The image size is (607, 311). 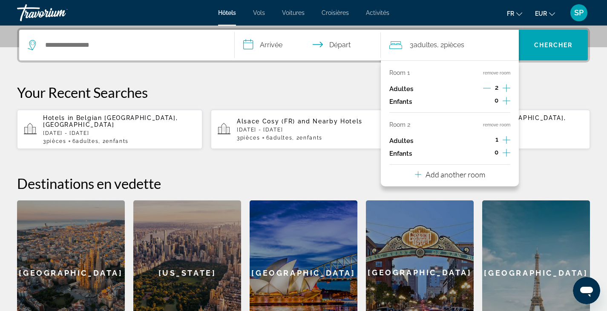 What do you see at coordinates (293, 13) in the screenshot?
I see `span: Voitures` at bounding box center [293, 13].